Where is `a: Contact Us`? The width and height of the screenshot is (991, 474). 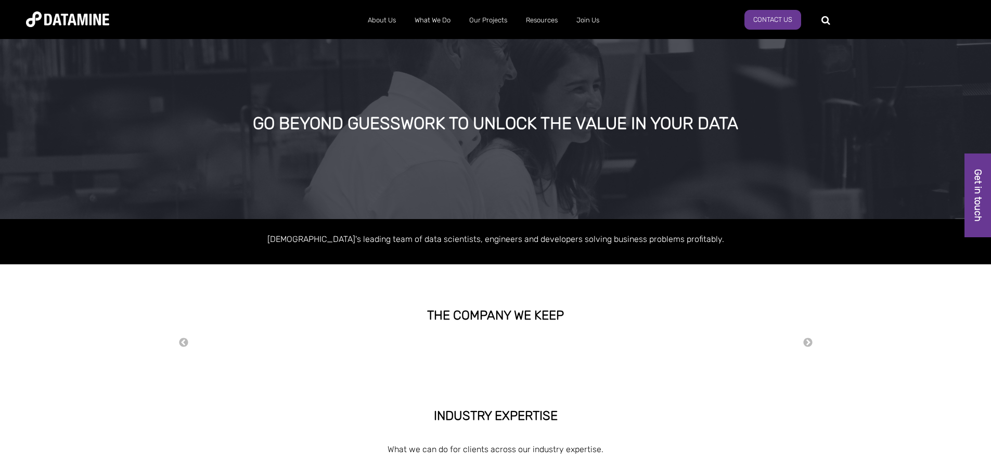
a: Contact Us is located at coordinates (772, 20).